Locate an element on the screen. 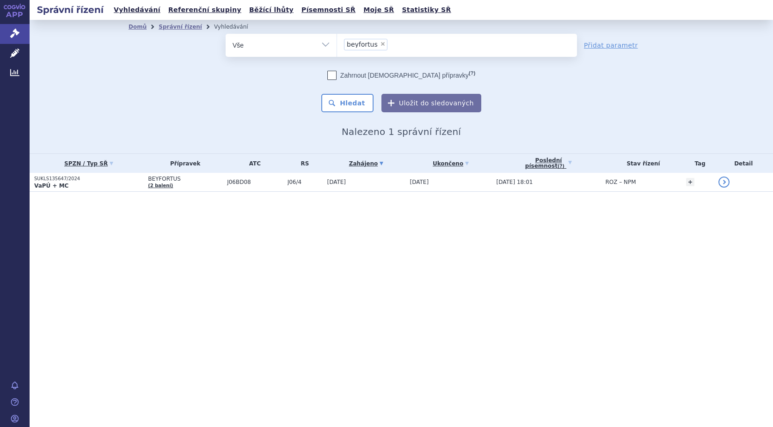  h2: Správní řízení is located at coordinates (70, 10).